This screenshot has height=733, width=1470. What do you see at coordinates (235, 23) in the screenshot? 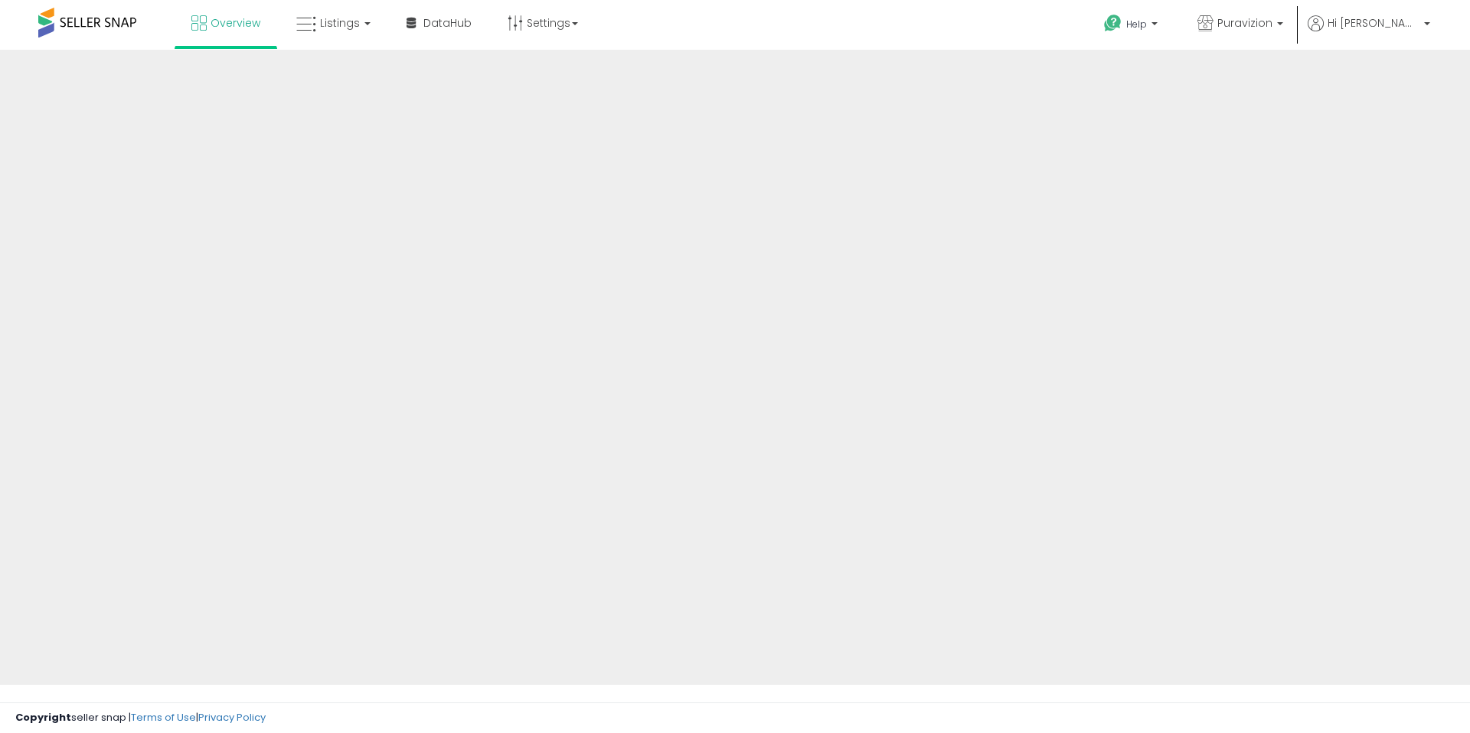
I see `span: Overview` at bounding box center [235, 23].